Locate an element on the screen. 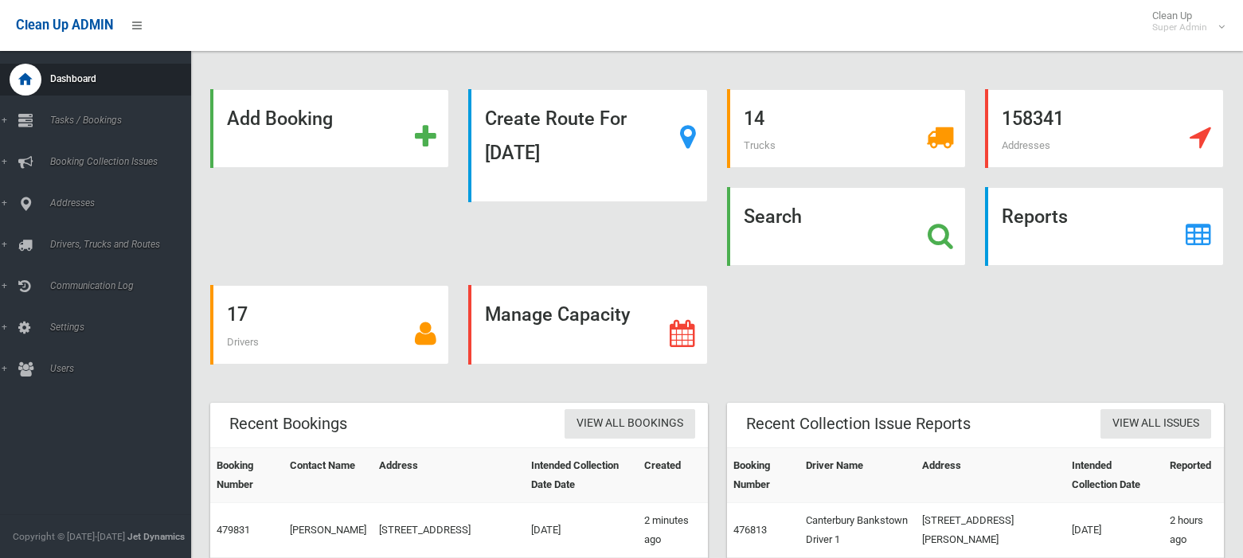 This screenshot has height=558, width=1243. strong: Add Booking is located at coordinates (279, 119).